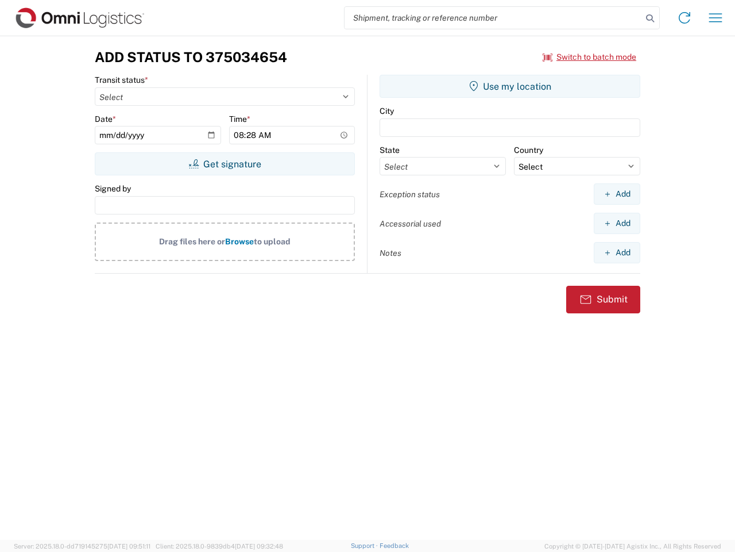  Describe the element at coordinates (121, 80) in the screenshot. I see `label: Transit status` at that location.